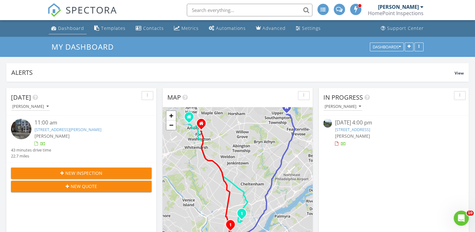 The height and width of the screenshot is (232, 475). Describe the element at coordinates (153, 28) in the screenshot. I see `div: Contacts` at that location.